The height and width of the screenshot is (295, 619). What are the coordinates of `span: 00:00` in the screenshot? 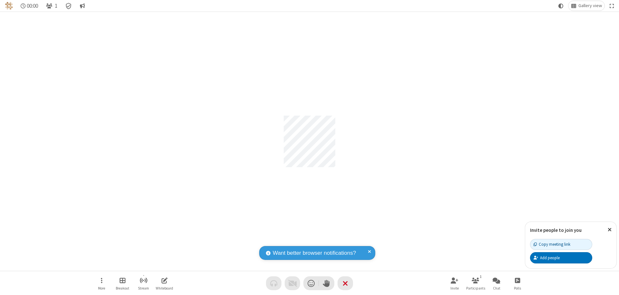 It's located at (32, 6).